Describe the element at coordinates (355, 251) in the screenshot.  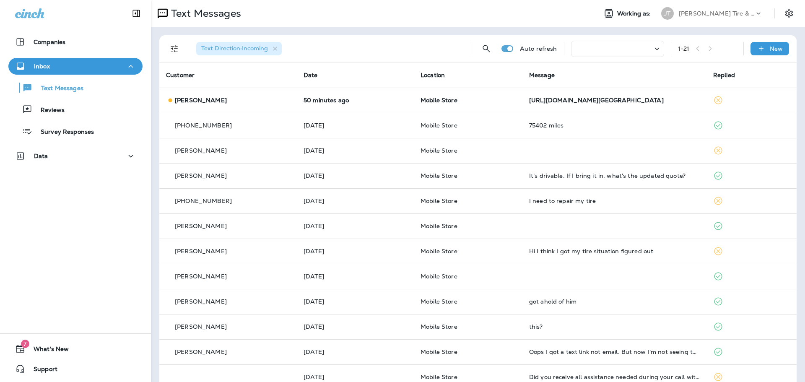
I see `p: Sep 17, 2025 04:34 PM` at that location.